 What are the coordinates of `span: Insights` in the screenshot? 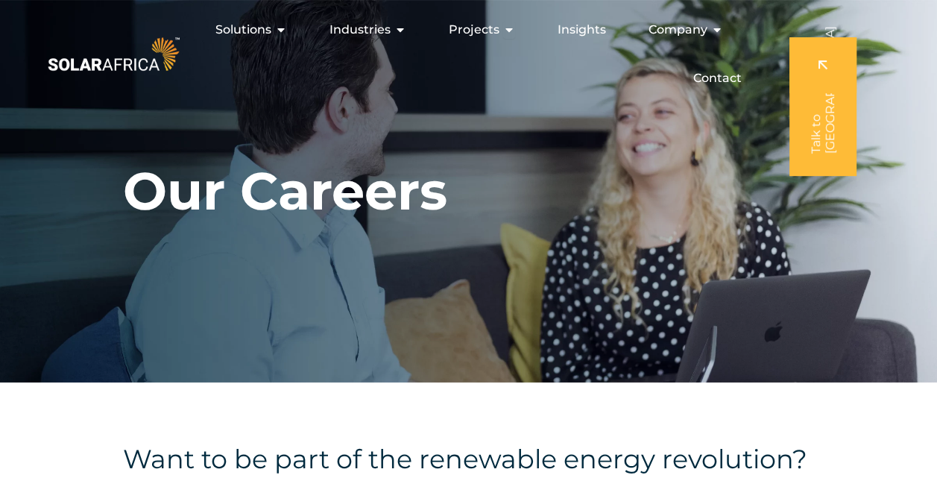 It's located at (581, 30).